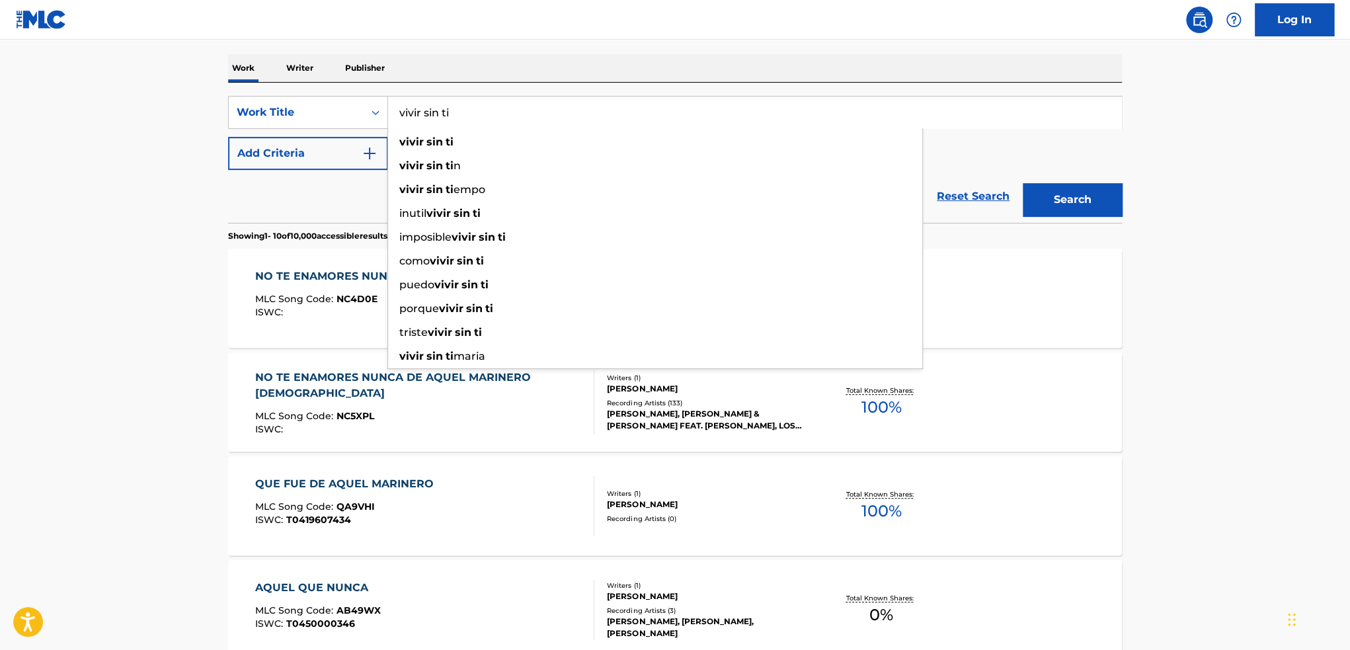  I want to click on img: 9d2ae6d4665cec9f34b9.svg, so click(370, 153).